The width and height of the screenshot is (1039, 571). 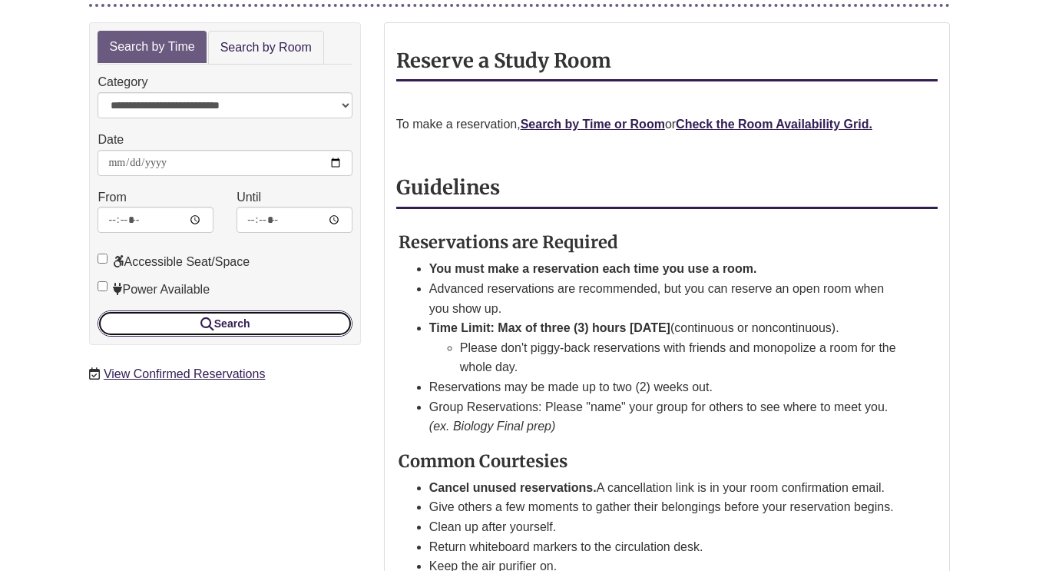 I want to click on li: Advanced reservations are recommended, but you can reserve an open room when you show up., so click(x=665, y=298).